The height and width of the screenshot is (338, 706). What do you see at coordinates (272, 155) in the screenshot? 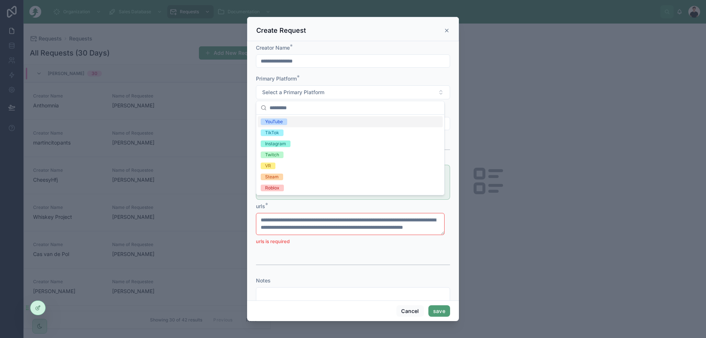
I see `div: Twitch` at bounding box center [272, 155].